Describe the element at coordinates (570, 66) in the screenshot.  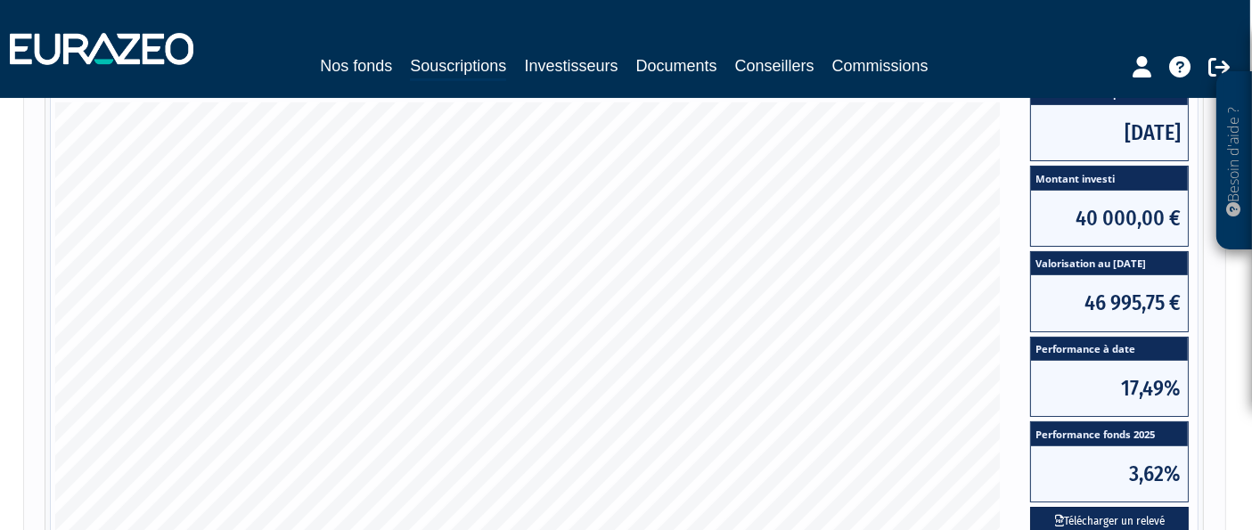
I see `a: Investisseurs` at that location.